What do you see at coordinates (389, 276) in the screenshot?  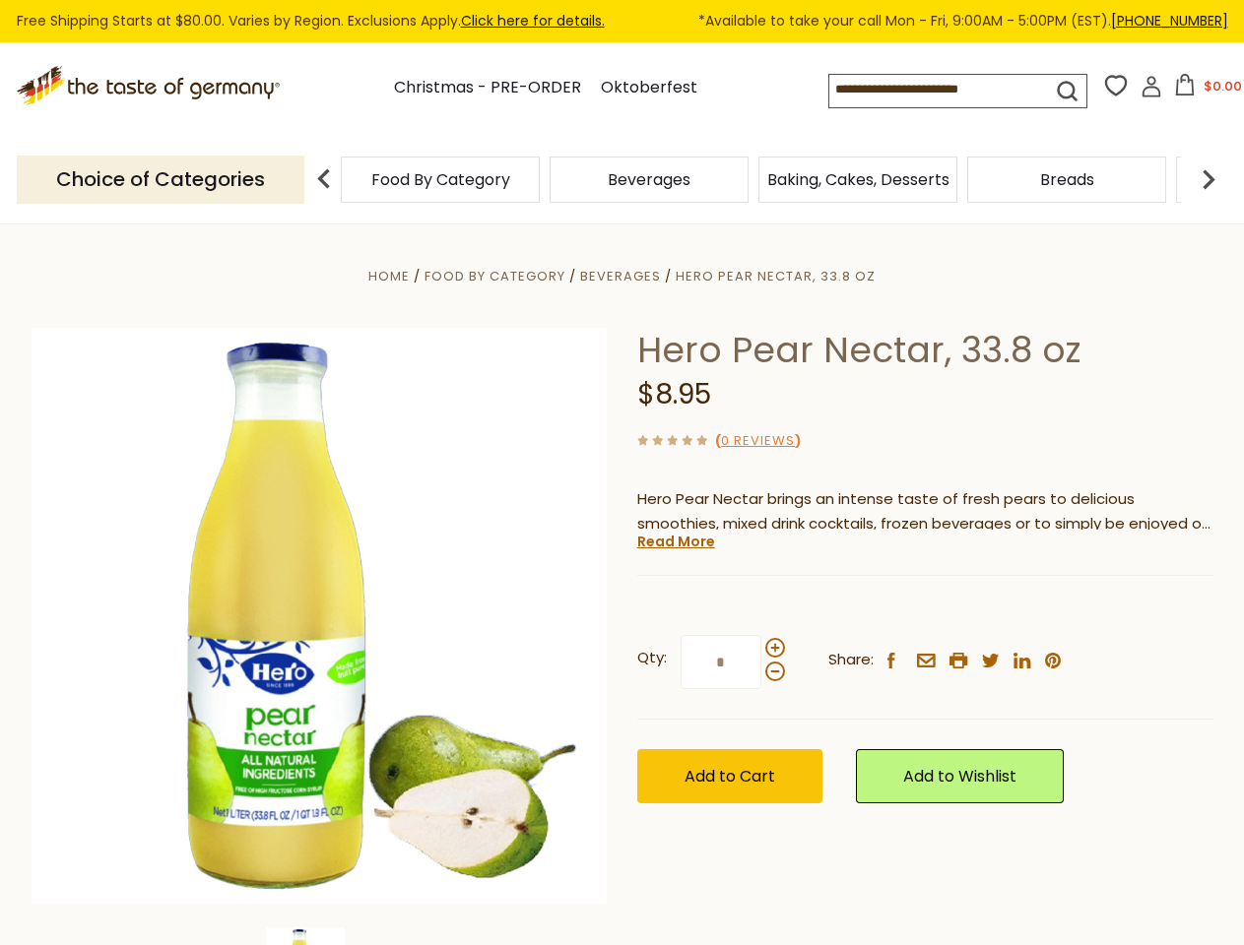 I see `a: Home` at bounding box center [389, 276].